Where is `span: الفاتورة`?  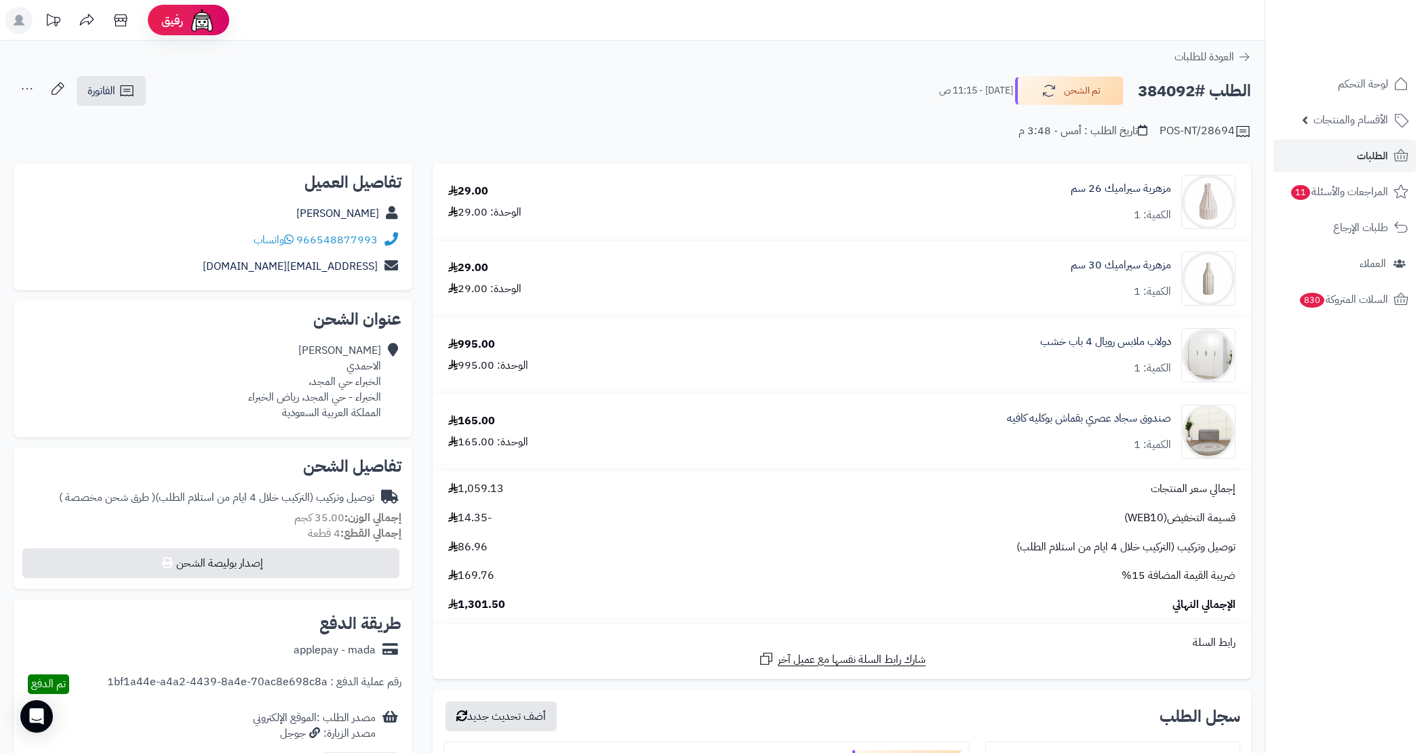 span: الفاتورة is located at coordinates (101, 91).